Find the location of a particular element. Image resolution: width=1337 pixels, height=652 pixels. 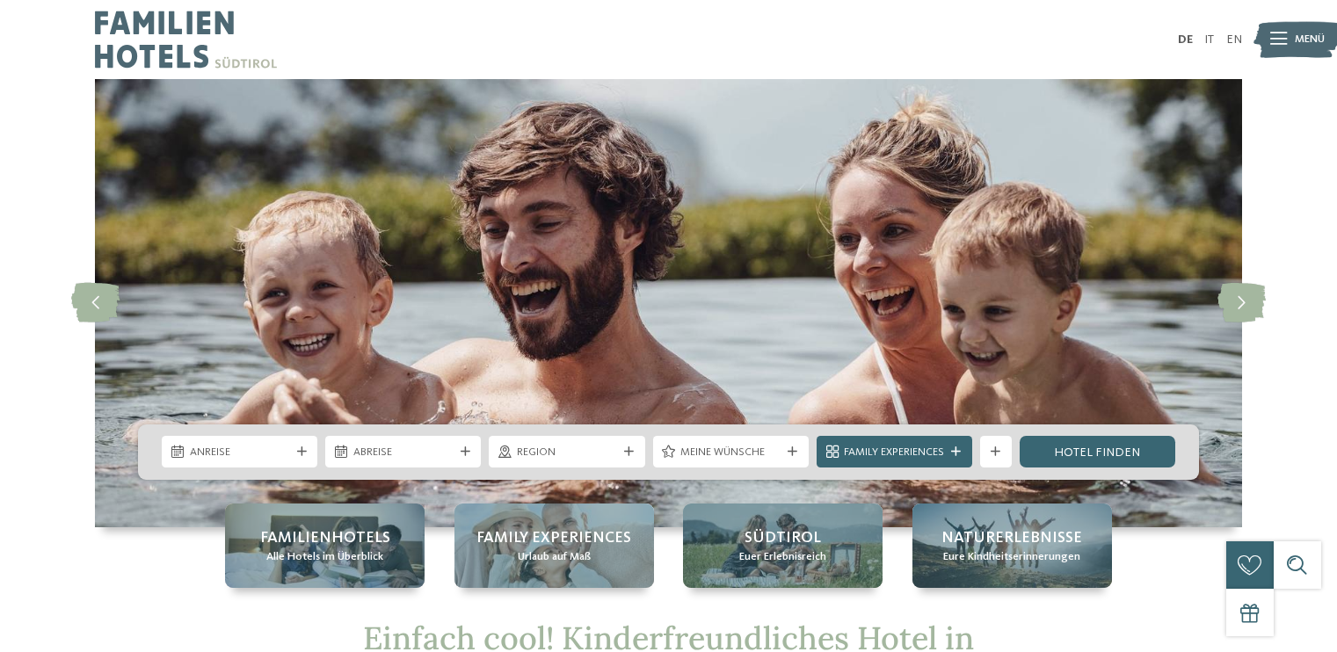

span: Euer Erlebnisreich is located at coordinates (782, 557).